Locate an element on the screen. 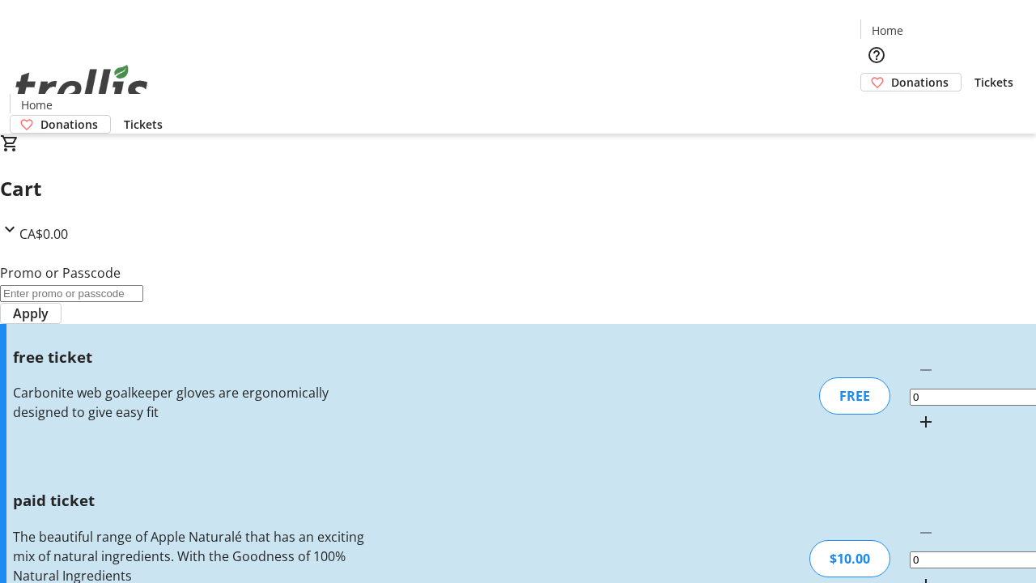  button: Increment by one is located at coordinates (926, 422).